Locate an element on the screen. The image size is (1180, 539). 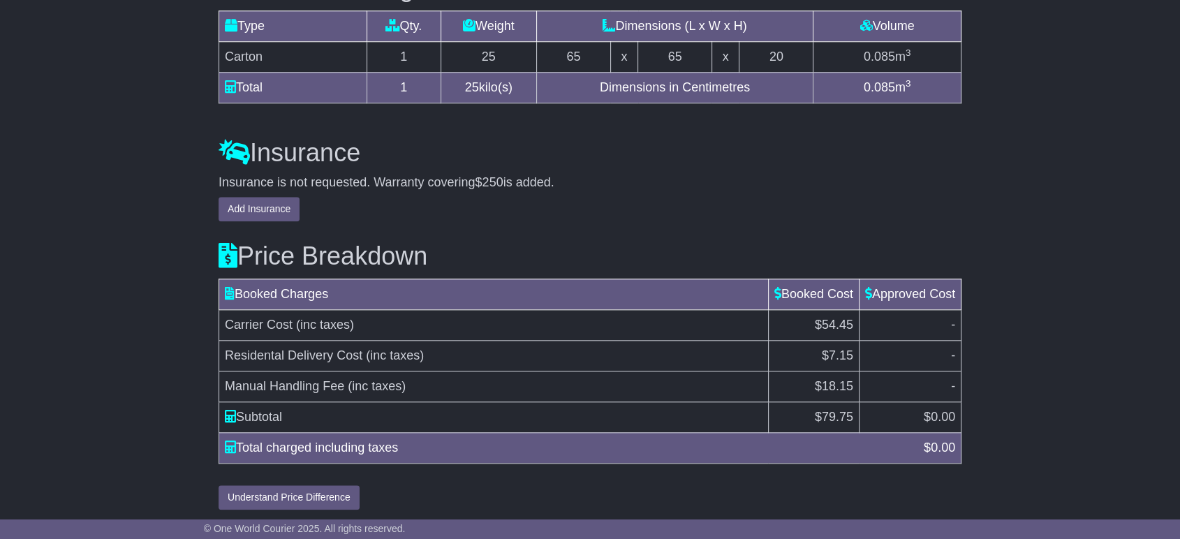
span: Carrier Cost is located at coordinates (258, 325).